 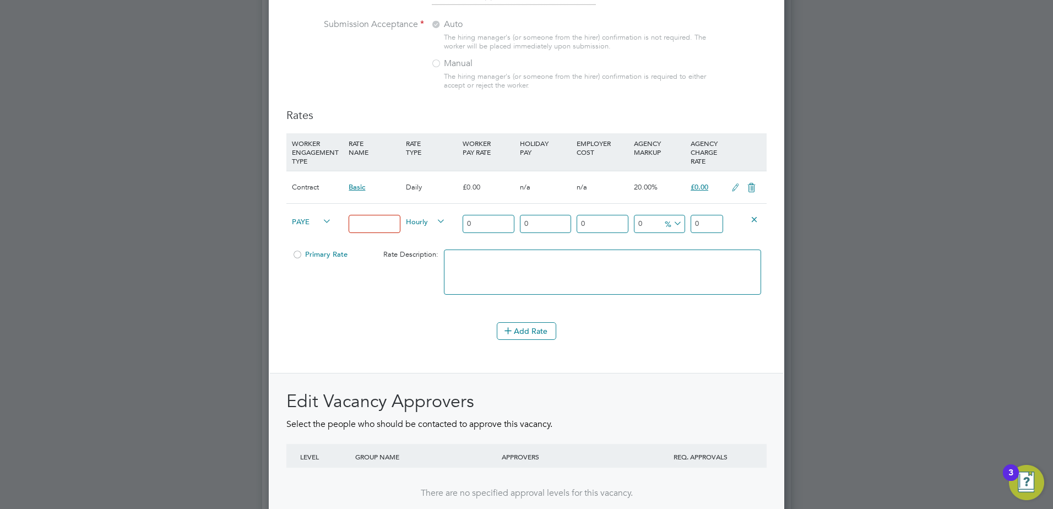 What do you see at coordinates (526, 401) in the screenshot?
I see `h2: Edit Vacancy Approvers` at bounding box center [526, 401].